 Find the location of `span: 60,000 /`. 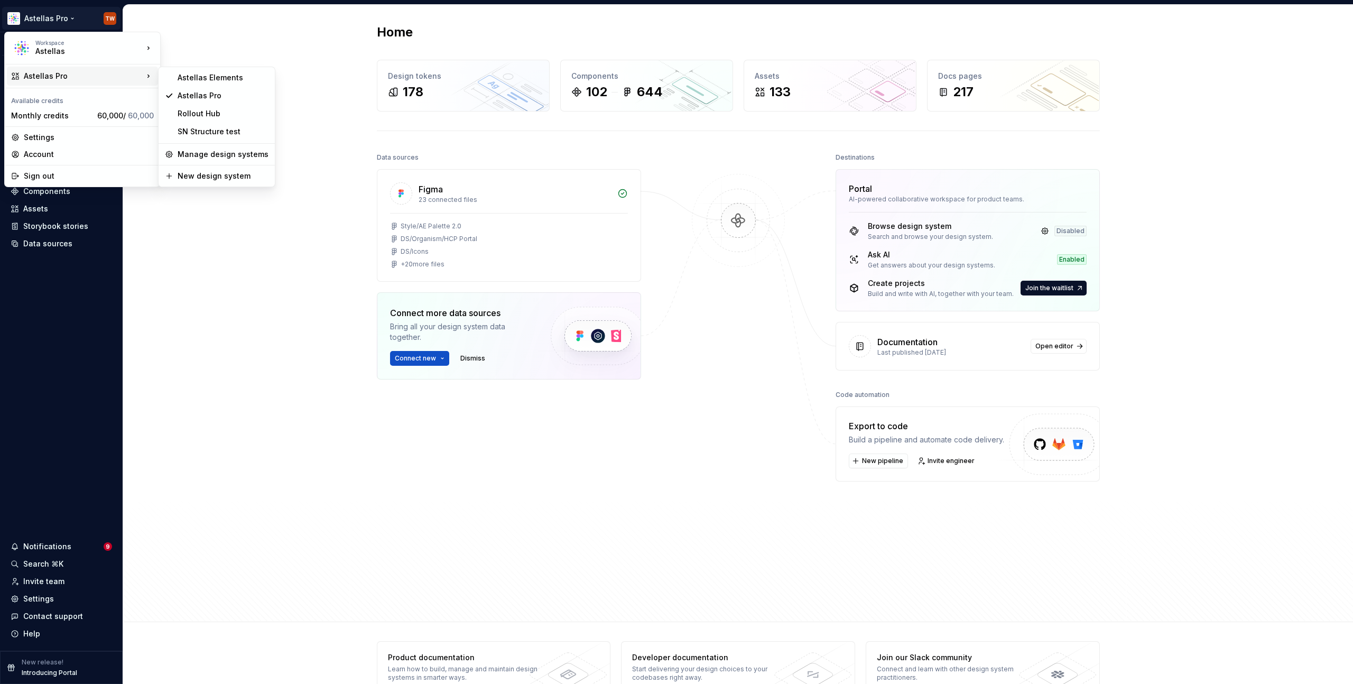

span: 60,000 / is located at coordinates (125, 115).